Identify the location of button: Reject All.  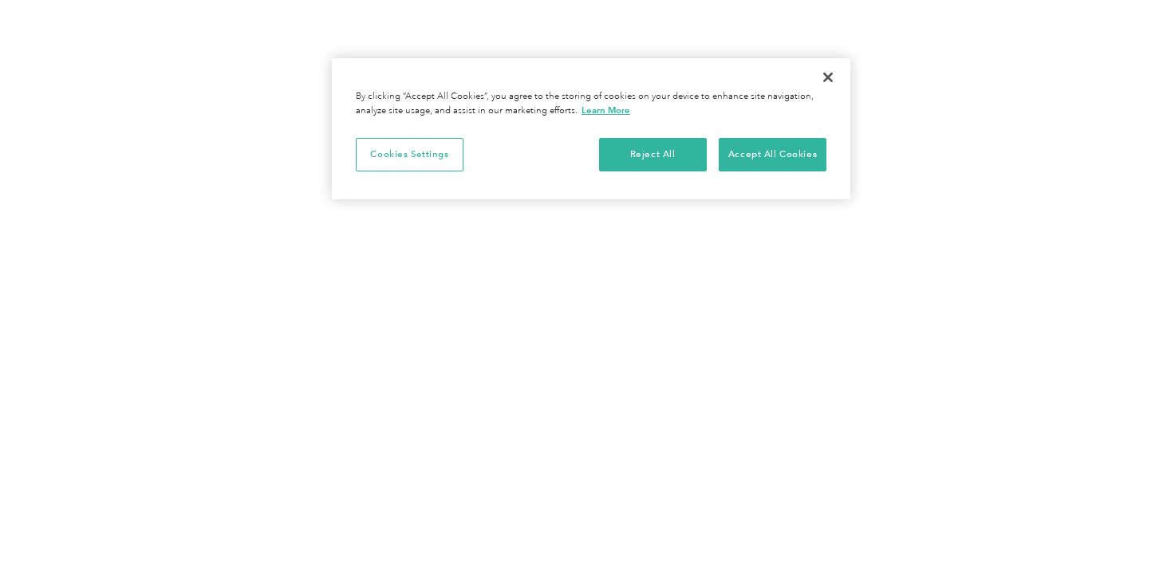
(652, 155).